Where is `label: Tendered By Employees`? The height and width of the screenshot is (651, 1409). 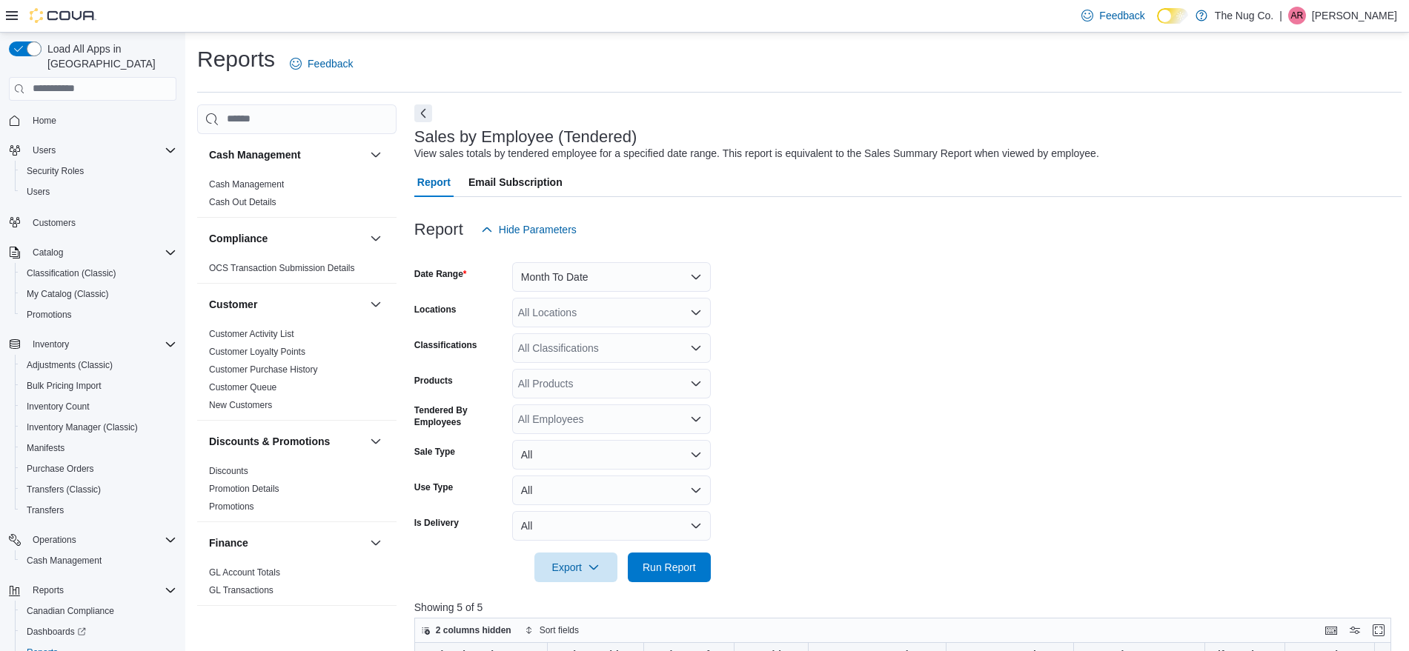 label: Tendered By Employees is located at coordinates (460, 417).